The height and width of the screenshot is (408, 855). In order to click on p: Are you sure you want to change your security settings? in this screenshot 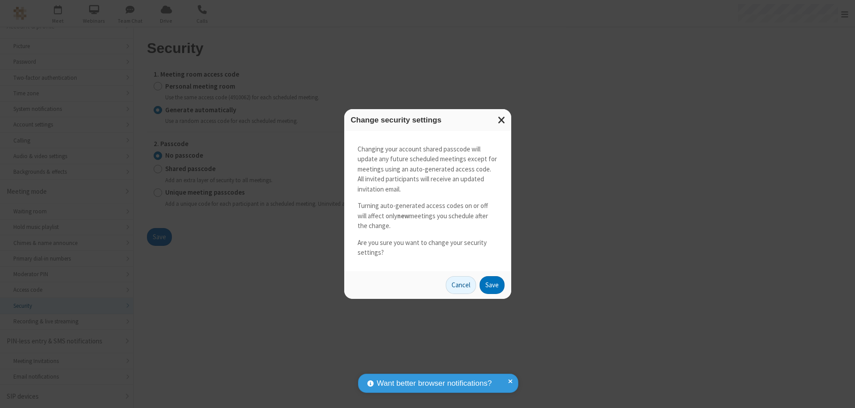, I will do `click(428, 248)`.